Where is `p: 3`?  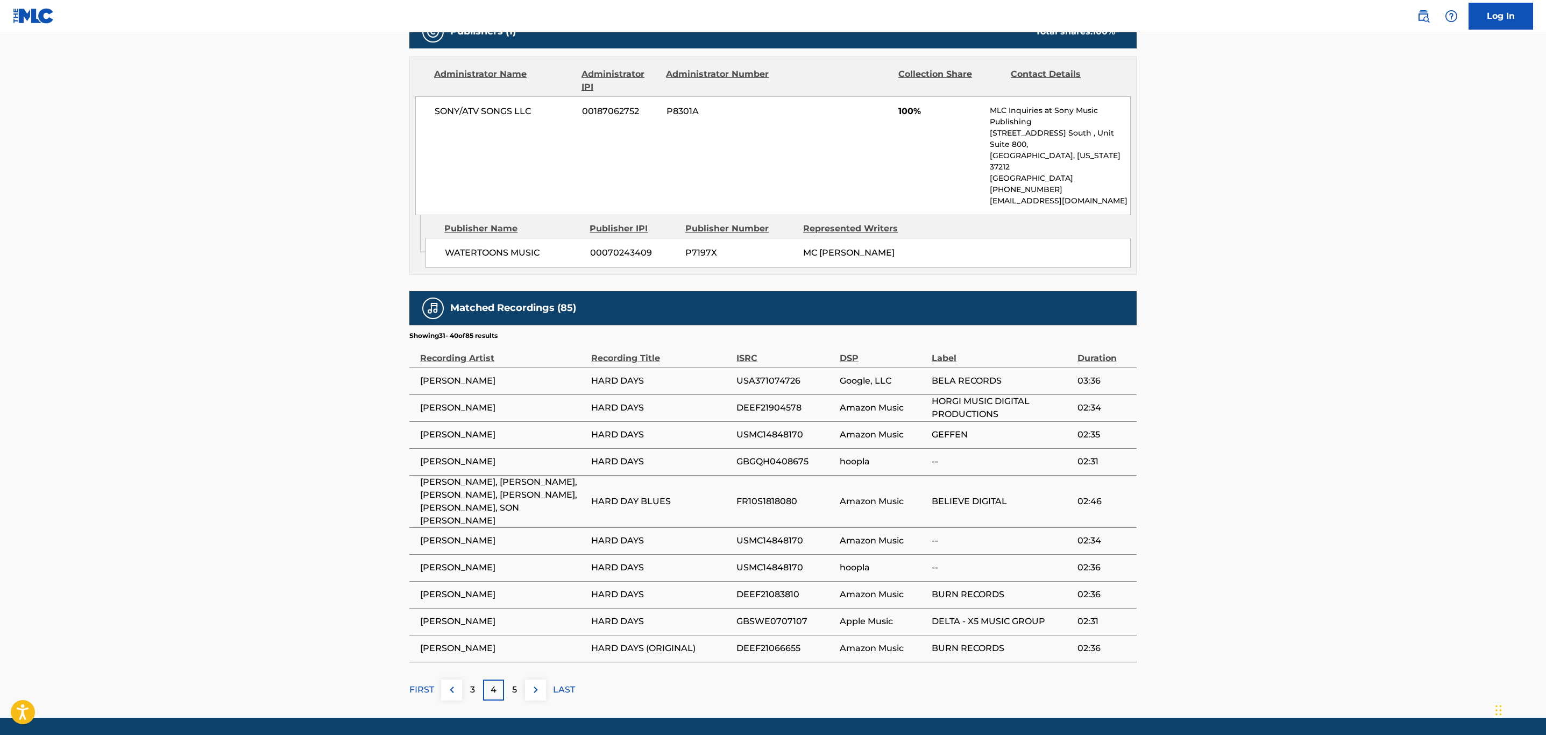 p: 3 is located at coordinates (472, 689).